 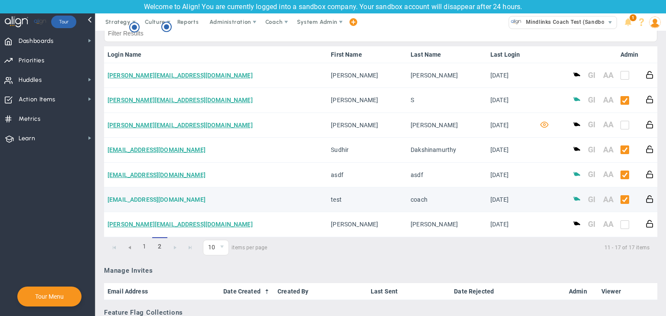 I want to click on a: Login Name, so click(x=215, y=55).